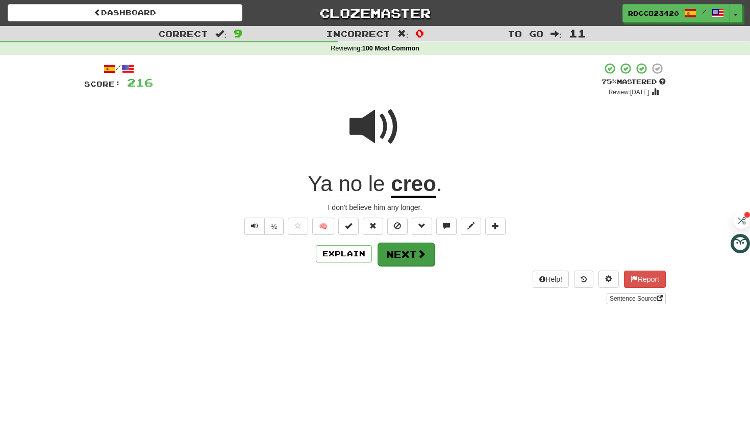 This screenshot has width=750, height=424. I want to click on button: Ignore sentence (alt+i), so click(397, 226).